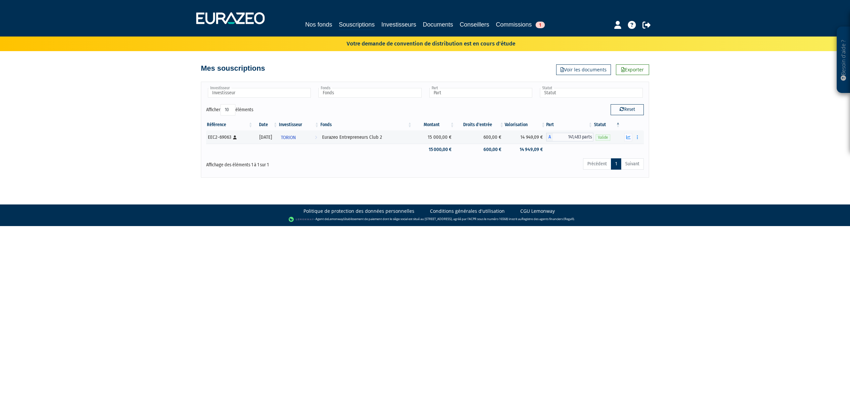 The width and height of the screenshot is (850, 403). I want to click on span: Valide, so click(603, 138).